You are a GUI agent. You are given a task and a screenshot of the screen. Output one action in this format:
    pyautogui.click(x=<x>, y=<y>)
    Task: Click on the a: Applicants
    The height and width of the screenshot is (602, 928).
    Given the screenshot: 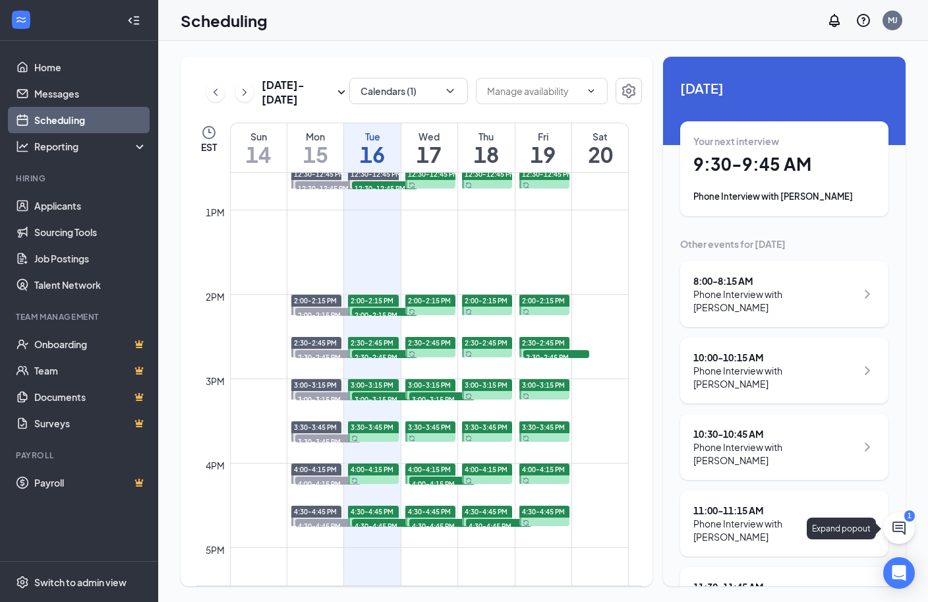 What is the action you would take?
    pyautogui.click(x=90, y=206)
    